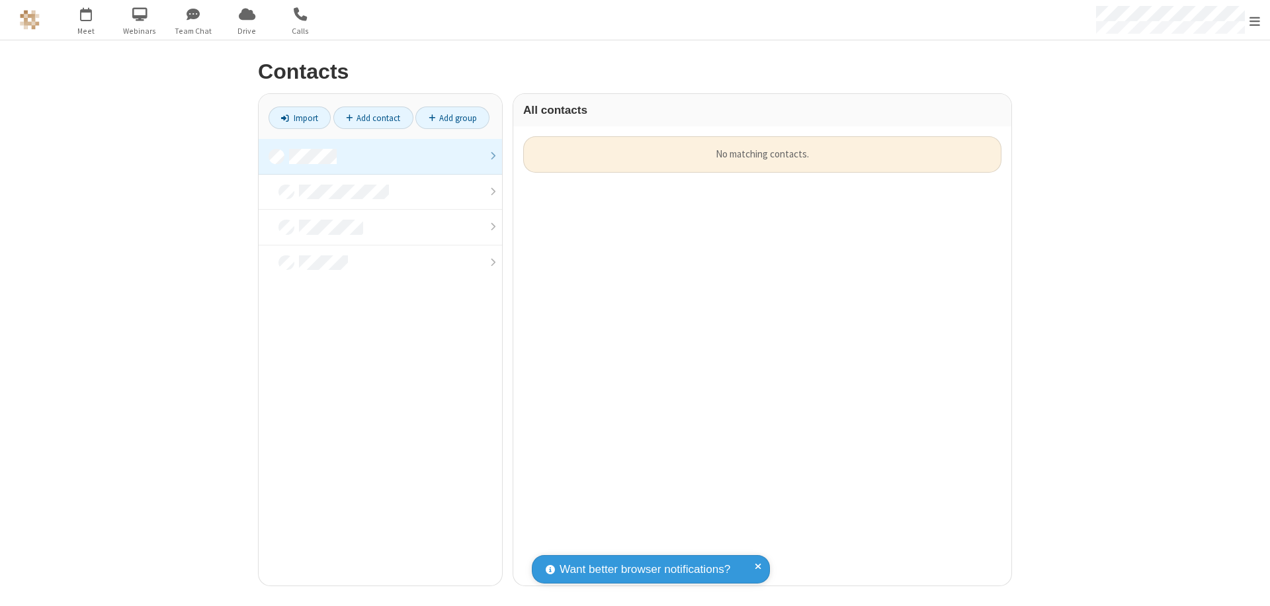 The height and width of the screenshot is (606, 1270). What do you see at coordinates (762, 110) in the screenshot?
I see `h3: All contacts` at bounding box center [762, 110].